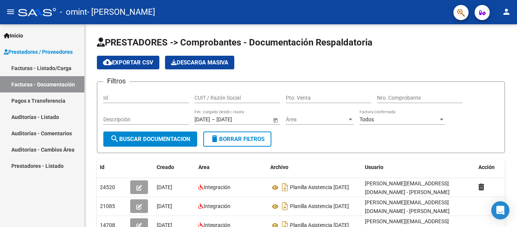 The image size is (517, 227). I want to click on mat-icon: delete, so click(215, 138).